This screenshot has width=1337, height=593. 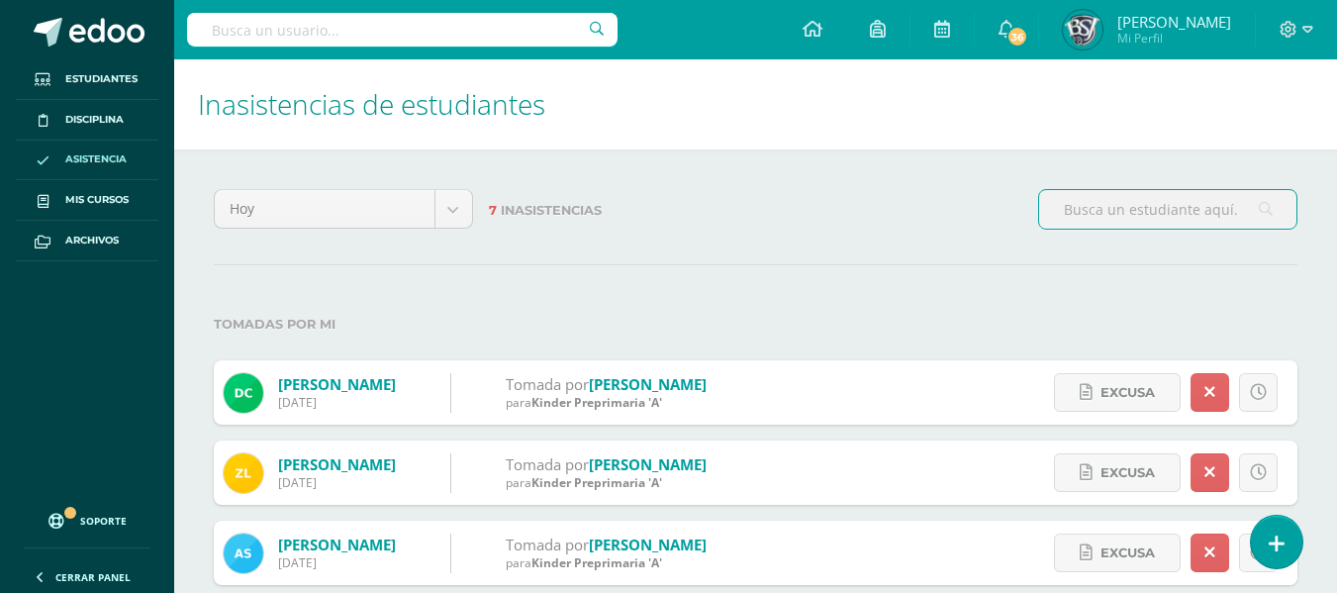 I want to click on a: Mis cursos, so click(x=87, y=200).